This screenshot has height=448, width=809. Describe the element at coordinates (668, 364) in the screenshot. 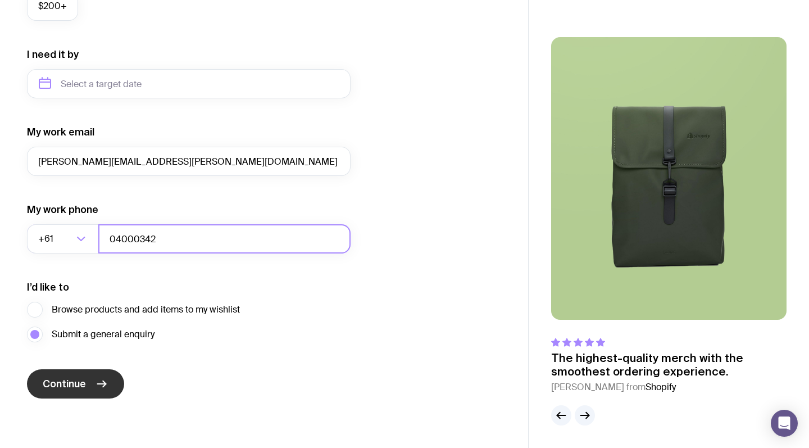

I see `p: The highest-quality merch with the smoothest ordering experience.` at that location.